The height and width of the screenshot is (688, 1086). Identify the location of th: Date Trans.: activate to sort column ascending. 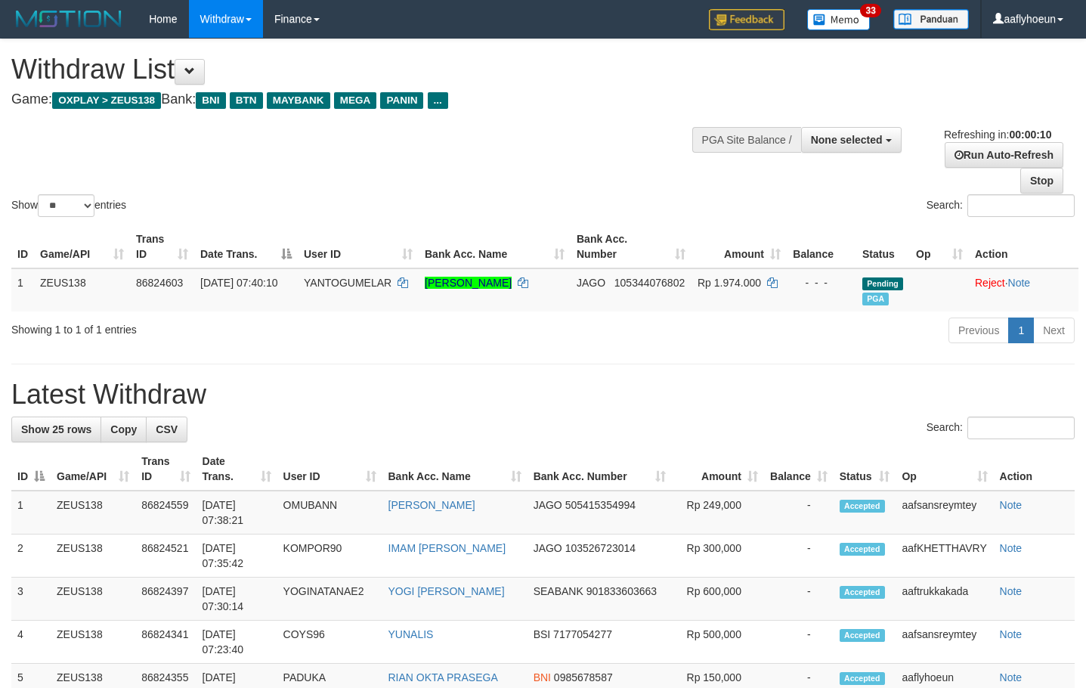
(237, 469).